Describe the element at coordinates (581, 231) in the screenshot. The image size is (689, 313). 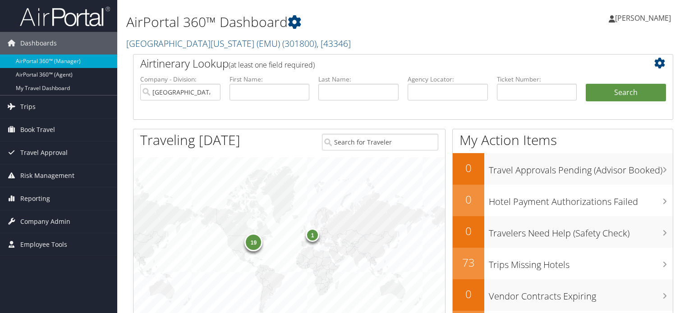
I see `h3: Travelers Need Help (Safety Check)` at that location.